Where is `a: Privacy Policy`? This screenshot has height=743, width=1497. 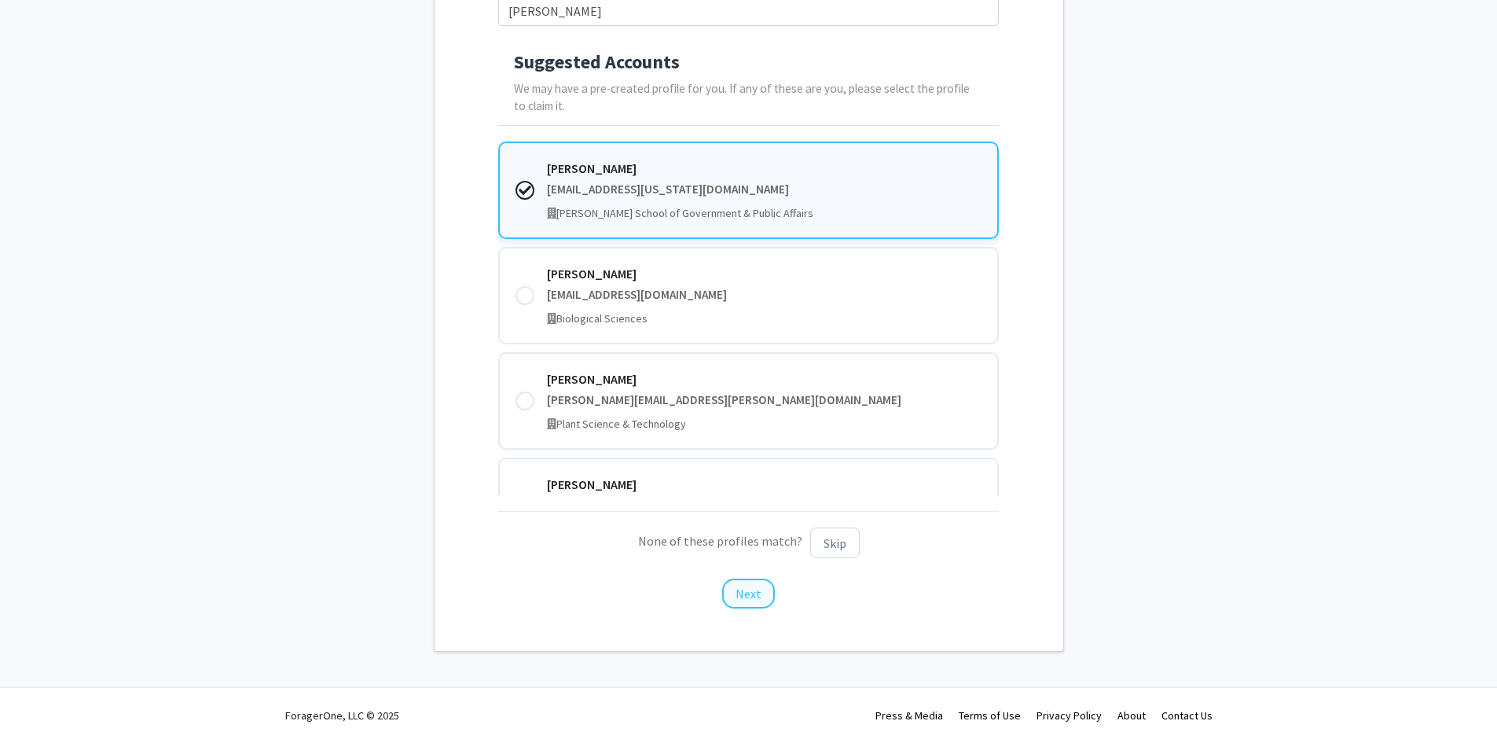
a: Privacy Policy is located at coordinates (1069, 715).